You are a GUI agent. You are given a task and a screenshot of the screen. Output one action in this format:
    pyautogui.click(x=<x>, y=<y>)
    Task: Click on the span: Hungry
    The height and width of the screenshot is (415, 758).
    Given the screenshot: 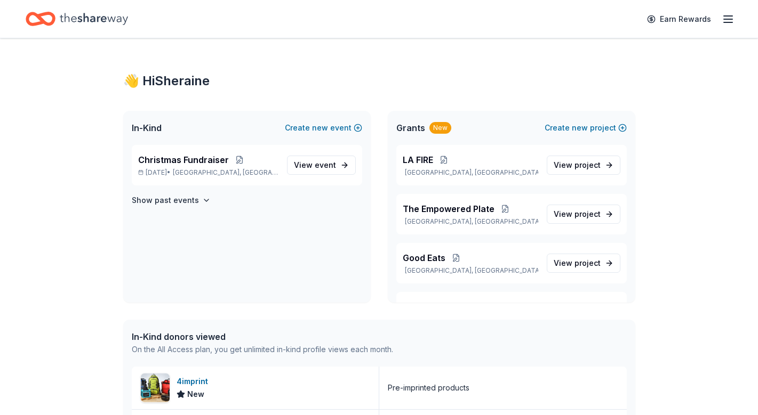 What is the action you would take?
    pyautogui.click(x=418, y=307)
    